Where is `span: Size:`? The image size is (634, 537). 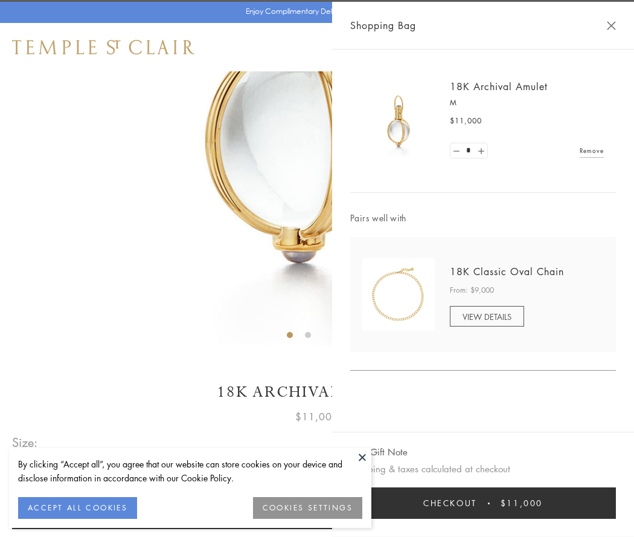 span: Size: is located at coordinates (25, 442).